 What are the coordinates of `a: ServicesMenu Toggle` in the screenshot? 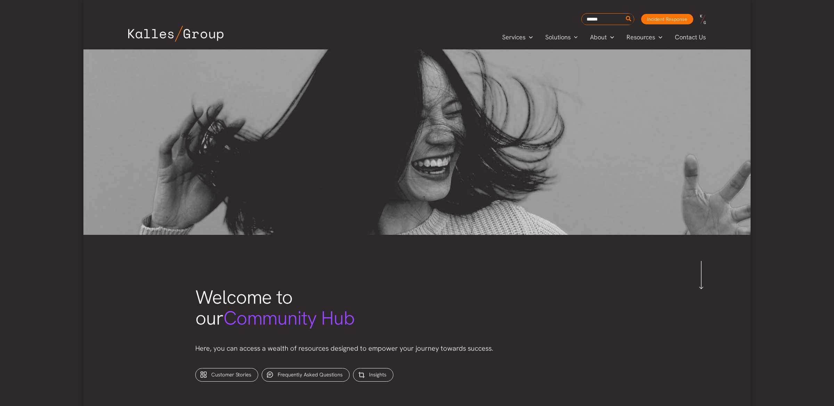 It's located at (518, 37).